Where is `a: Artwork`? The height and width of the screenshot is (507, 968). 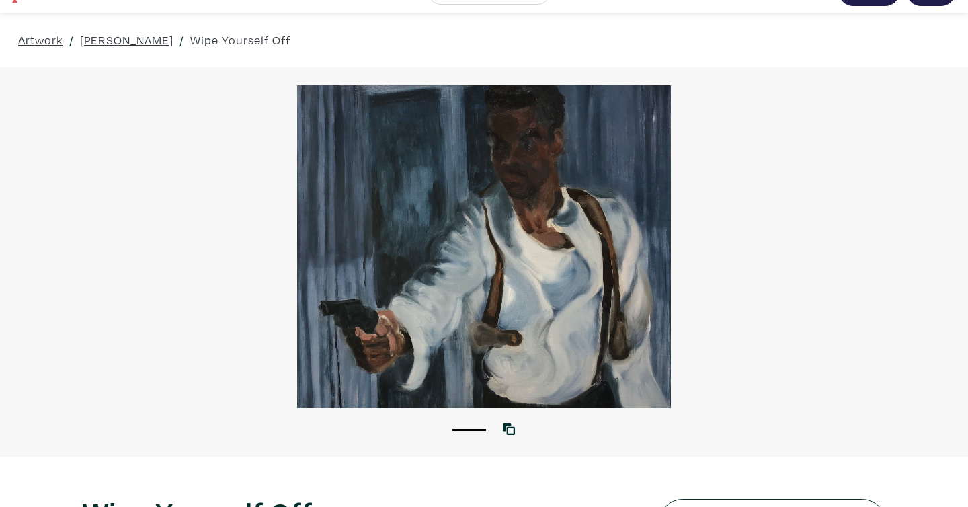
a: Artwork is located at coordinates (40, 40).